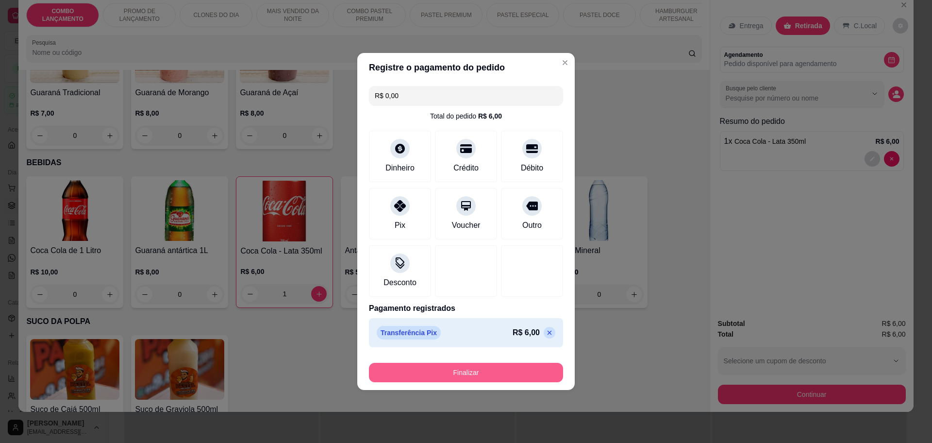 This screenshot has width=932, height=443. I want to click on button: Finalizar, so click(466, 372).